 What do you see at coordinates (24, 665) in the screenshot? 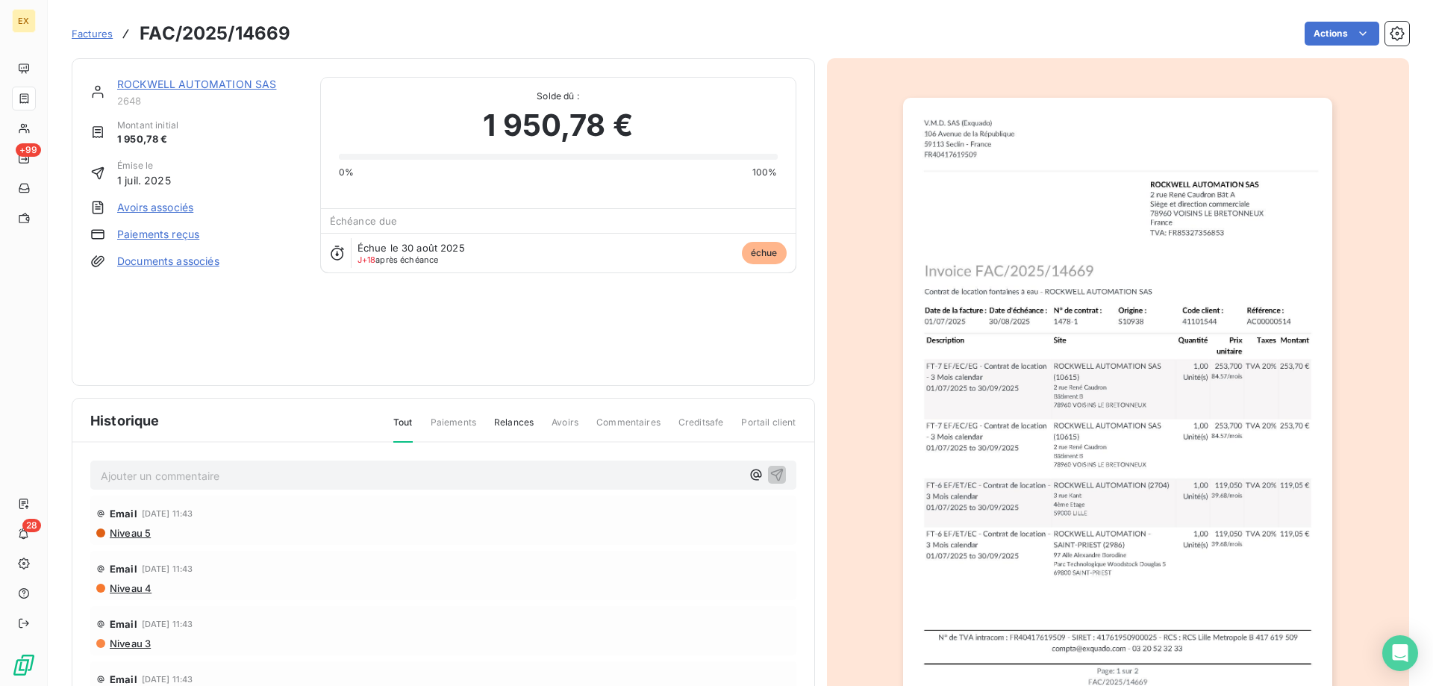
I see `img: Logo LeanPay` at bounding box center [24, 665].